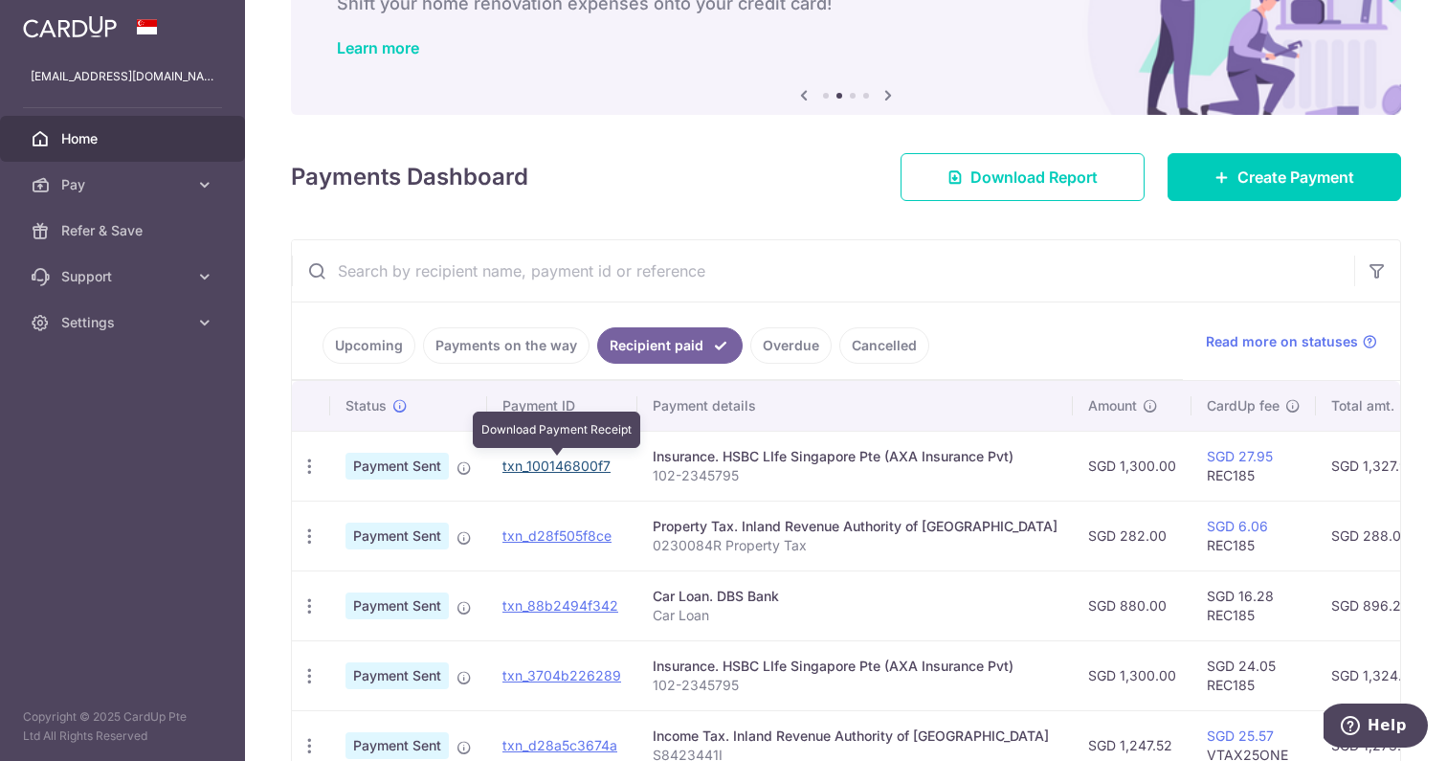  Describe the element at coordinates (854, 406) in the screenshot. I see `th: Payment details` at that location.